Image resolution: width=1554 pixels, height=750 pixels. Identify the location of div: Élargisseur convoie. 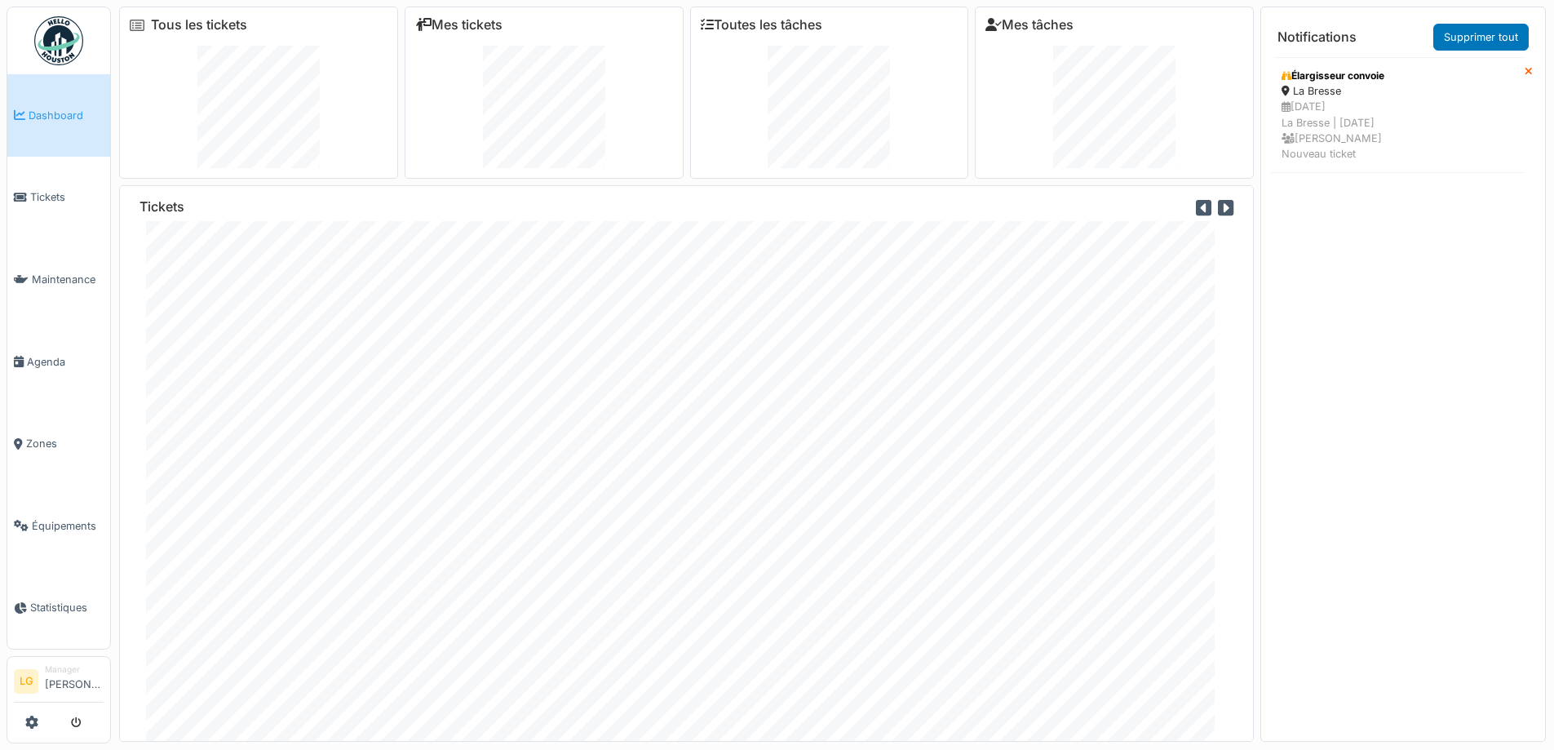
(1398, 76).